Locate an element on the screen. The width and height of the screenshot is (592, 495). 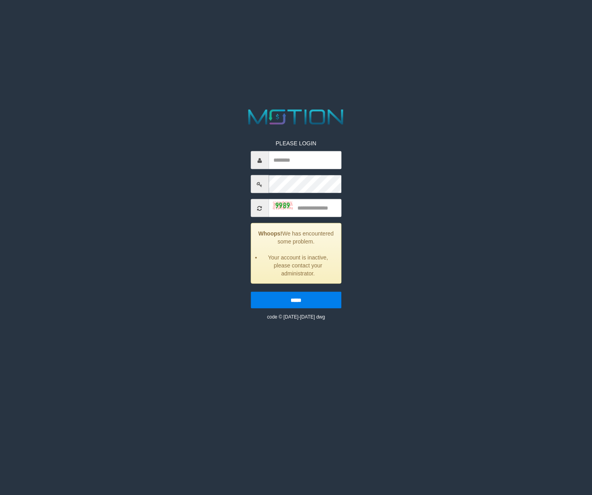
img: MOTION_logo.png is located at coordinates (296, 117).